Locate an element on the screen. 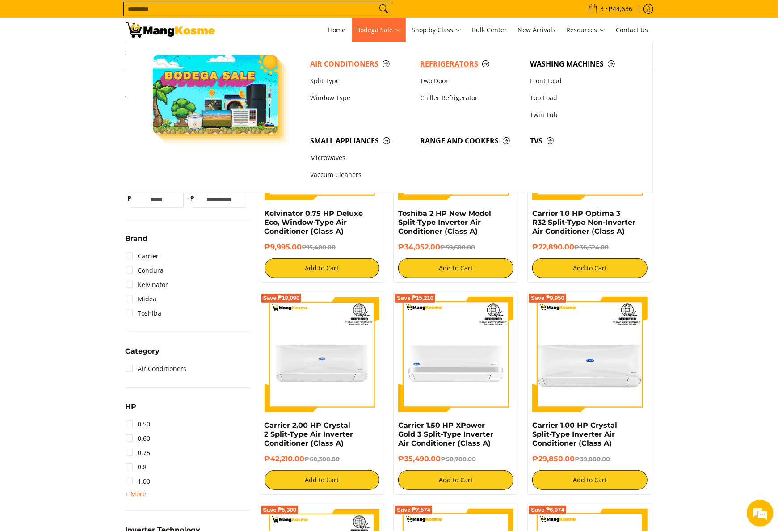 This screenshot has width=778, height=531. a: Carrier 1.0 HP Optima 3 R32 Split-Type Non-Inverter Air Conditioner (Class A) is located at coordinates (583, 222).